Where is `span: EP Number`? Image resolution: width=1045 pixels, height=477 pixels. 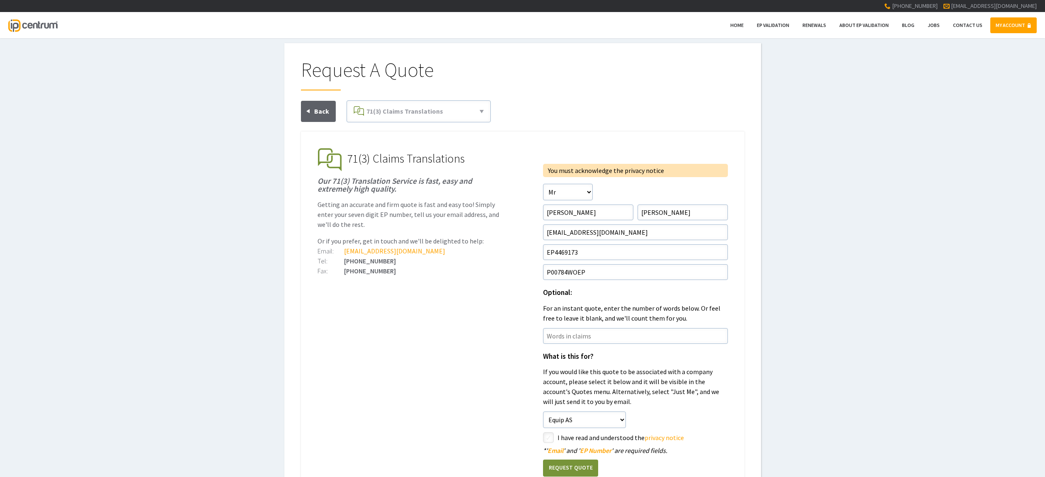 span: EP Number is located at coordinates (596, 450).